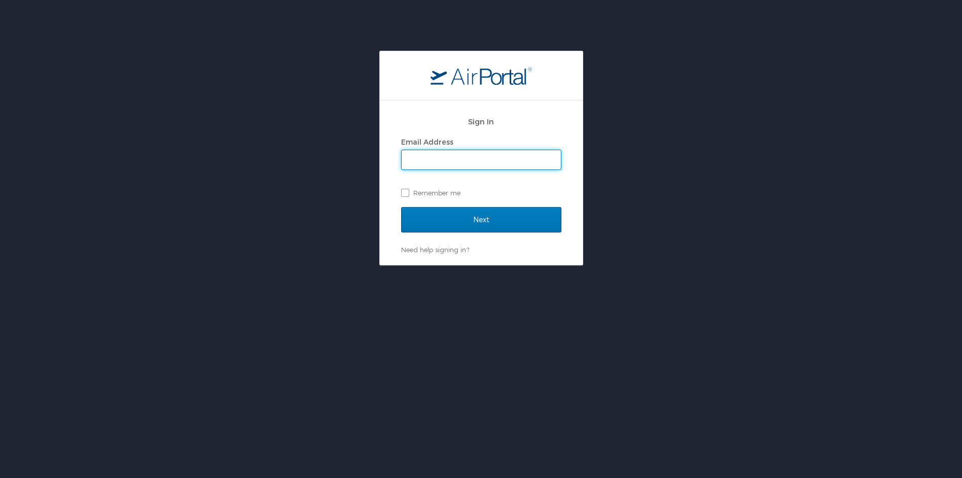  I want to click on h2: Sign In, so click(481, 121).